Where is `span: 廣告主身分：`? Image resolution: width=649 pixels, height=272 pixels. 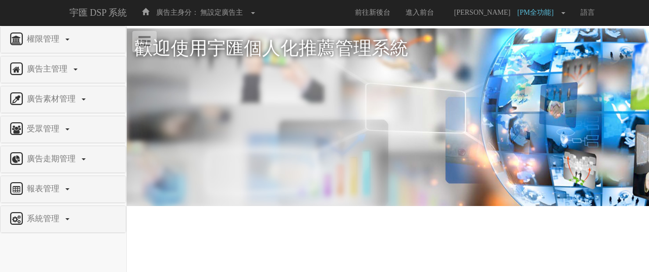 span: 廣告主身分： is located at coordinates (178, 12).